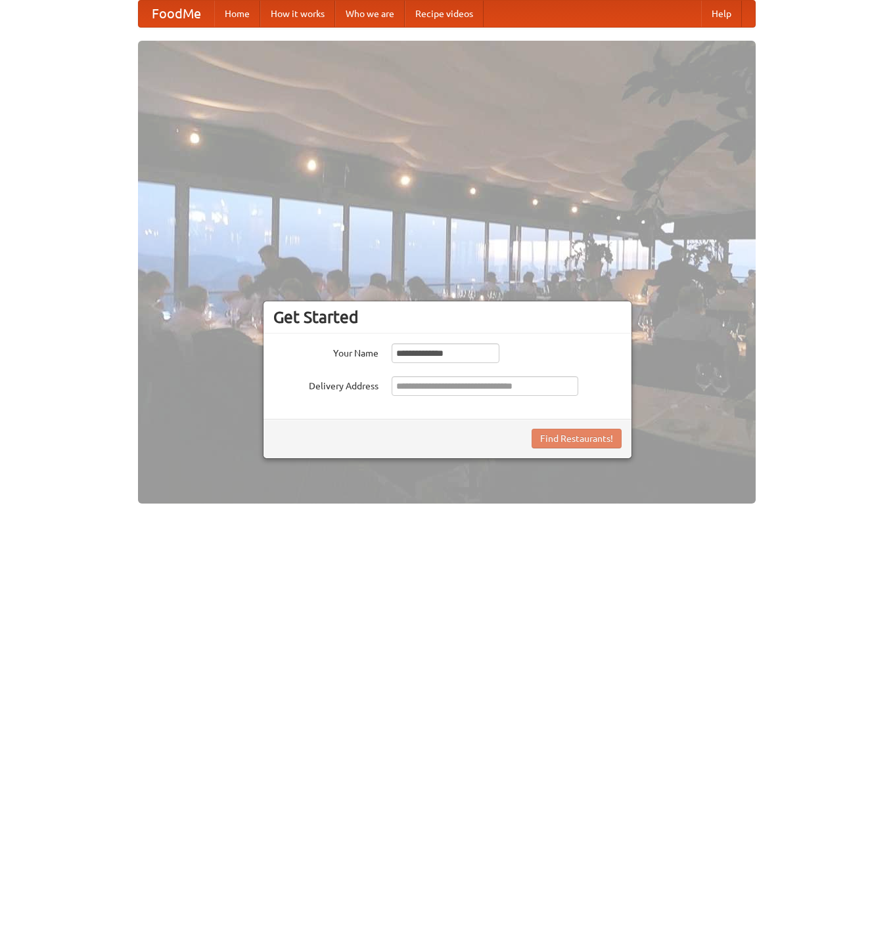 This screenshot has width=893, height=929. I want to click on button: Find Restaurants!, so click(576, 439).